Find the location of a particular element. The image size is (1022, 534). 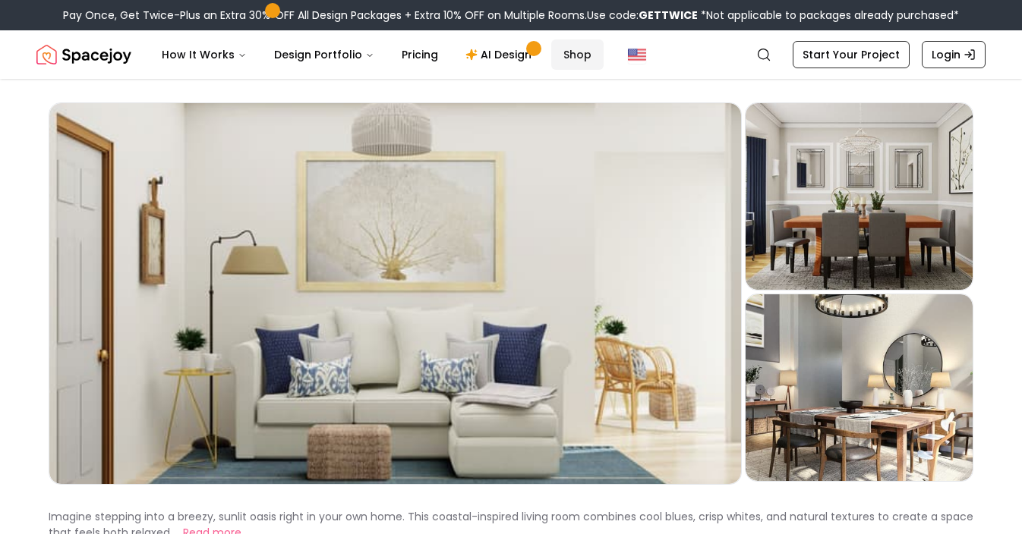

img: Spacejoy Logo is located at coordinates (83, 55).